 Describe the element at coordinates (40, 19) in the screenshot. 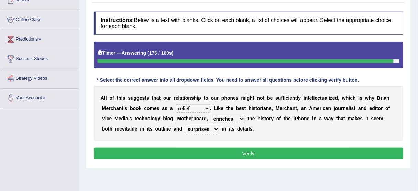

I see `a: Online Class` at that location.